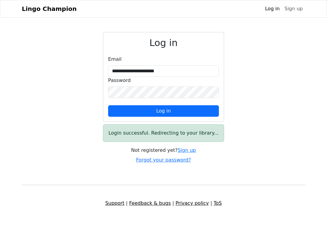 The height and width of the screenshot is (245, 327). Describe the element at coordinates (163, 43) in the screenshot. I see `h2: Log in` at that location.